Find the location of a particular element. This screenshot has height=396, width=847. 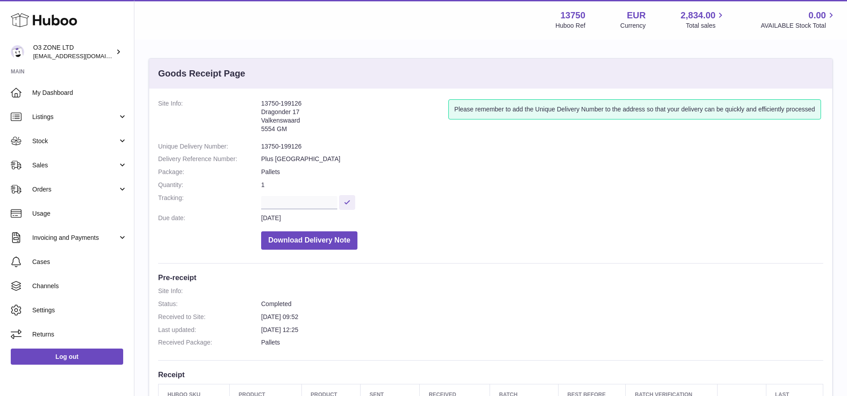

span: Cases is located at coordinates (80, 262).